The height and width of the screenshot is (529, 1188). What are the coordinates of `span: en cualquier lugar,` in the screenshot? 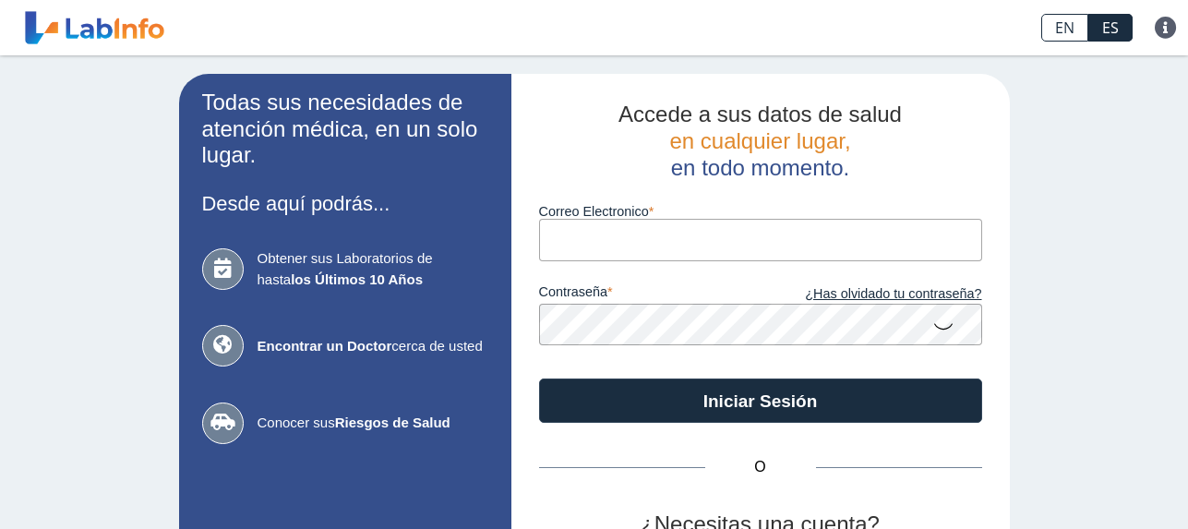 It's located at (760, 140).